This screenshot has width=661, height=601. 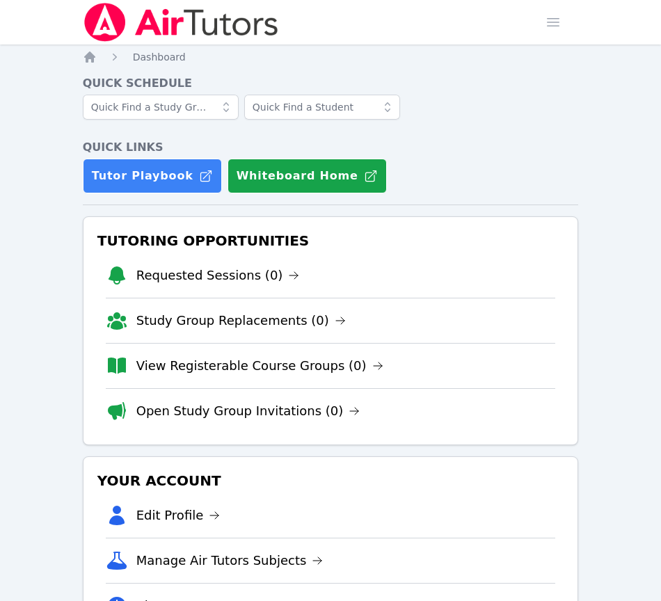 What do you see at coordinates (161, 107) in the screenshot?
I see `input: Quick Find a Study Group` at bounding box center [161, 107].